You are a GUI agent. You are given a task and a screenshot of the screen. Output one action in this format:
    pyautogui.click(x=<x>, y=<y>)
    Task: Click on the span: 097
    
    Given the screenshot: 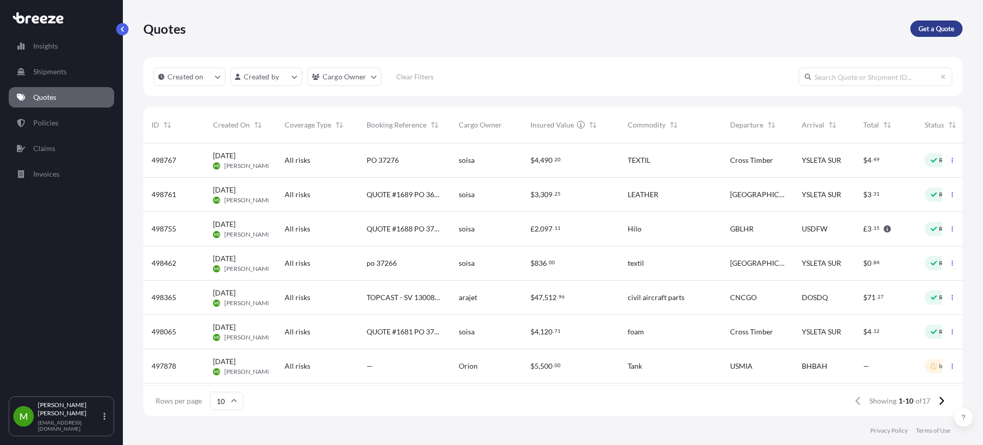 What is the action you would take?
    pyautogui.click(x=546, y=229)
    